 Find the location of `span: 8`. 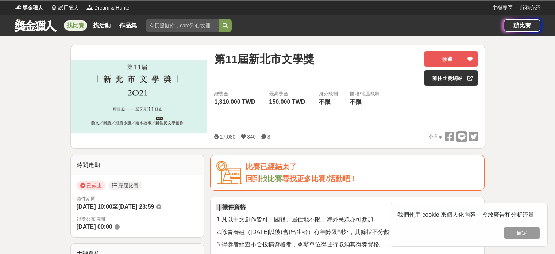

span: 8 is located at coordinates (269, 137).